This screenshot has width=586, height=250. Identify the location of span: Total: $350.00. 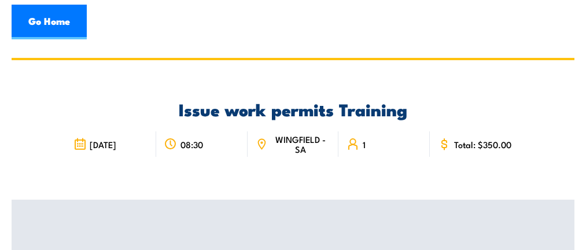
(482, 144).